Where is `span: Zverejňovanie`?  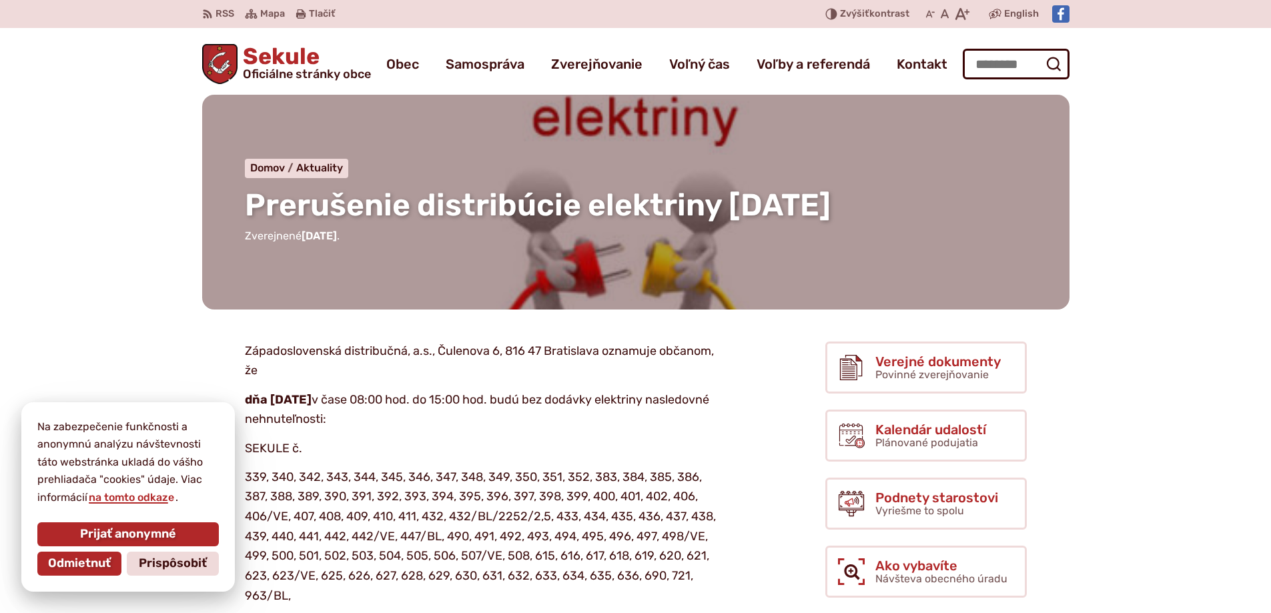 span: Zverejňovanie is located at coordinates (596, 64).